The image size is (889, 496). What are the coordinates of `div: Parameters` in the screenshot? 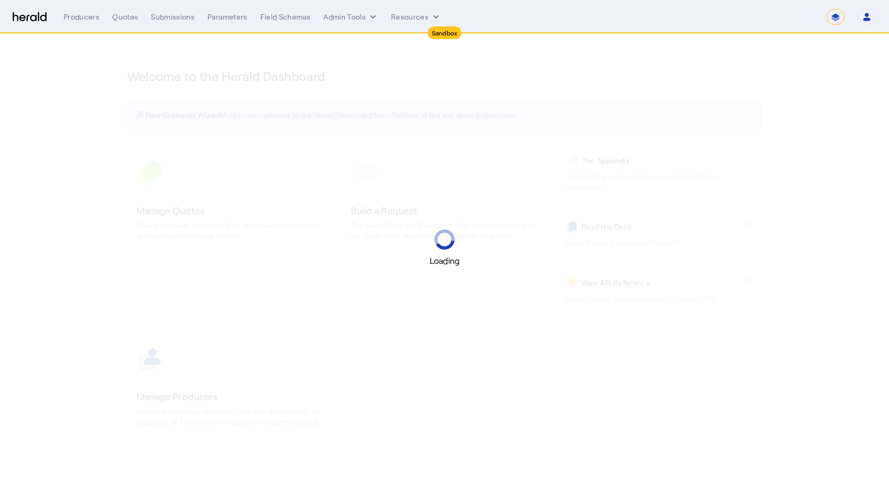 It's located at (227, 17).